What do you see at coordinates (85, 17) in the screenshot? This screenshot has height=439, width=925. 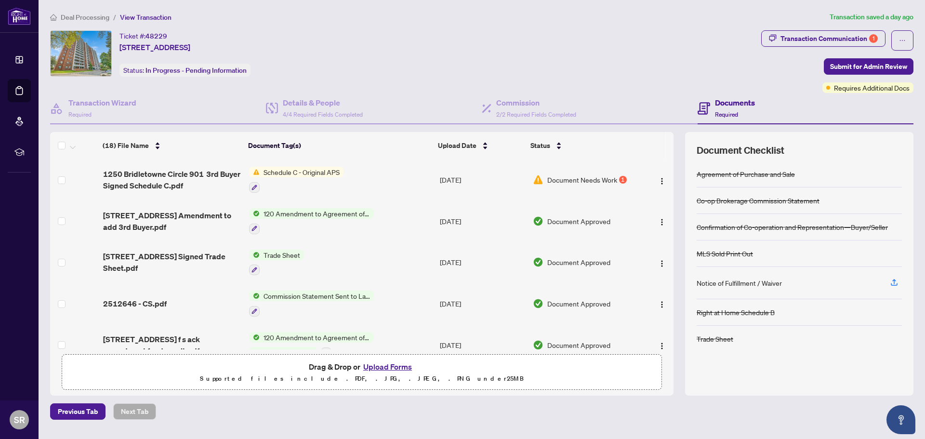 I see `span: Deal Processing` at bounding box center [85, 17].